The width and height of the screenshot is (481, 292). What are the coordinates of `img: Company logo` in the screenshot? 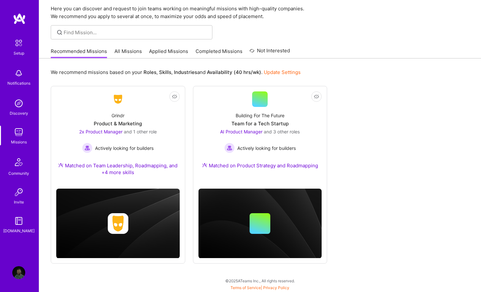 It's located at (118, 224).